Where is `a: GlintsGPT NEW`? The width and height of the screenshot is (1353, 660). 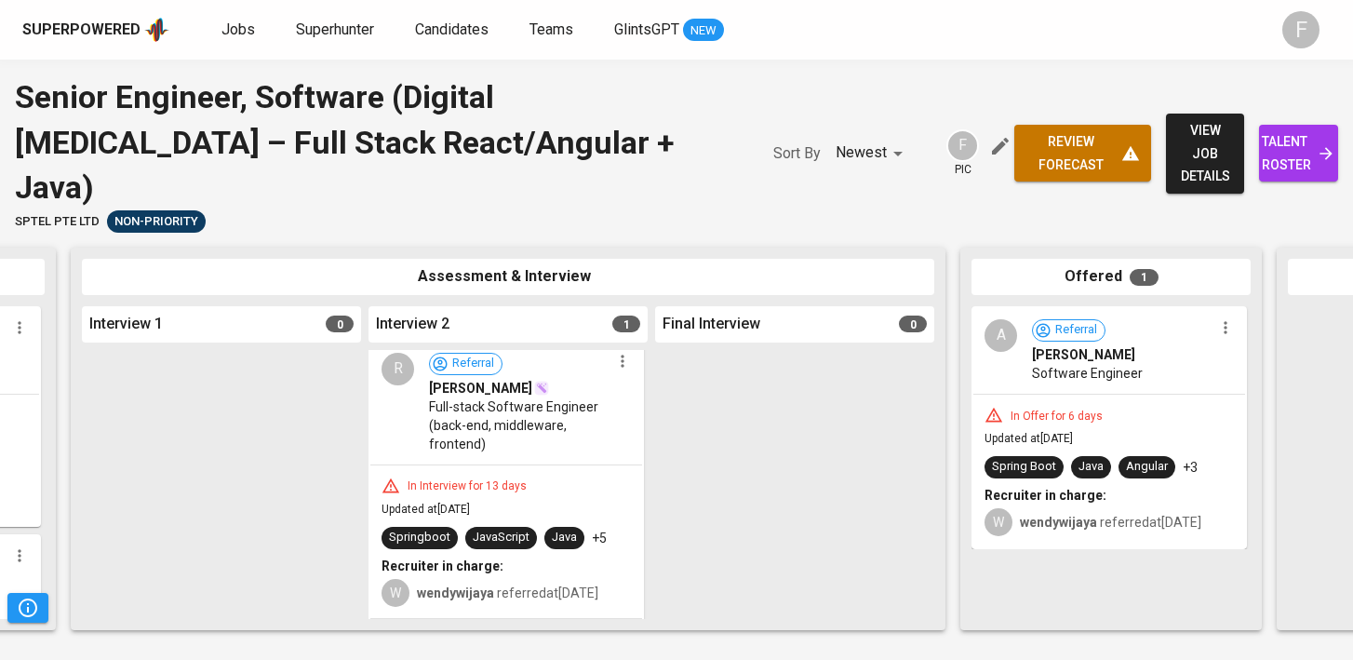 a: GlintsGPT NEW is located at coordinates (669, 30).